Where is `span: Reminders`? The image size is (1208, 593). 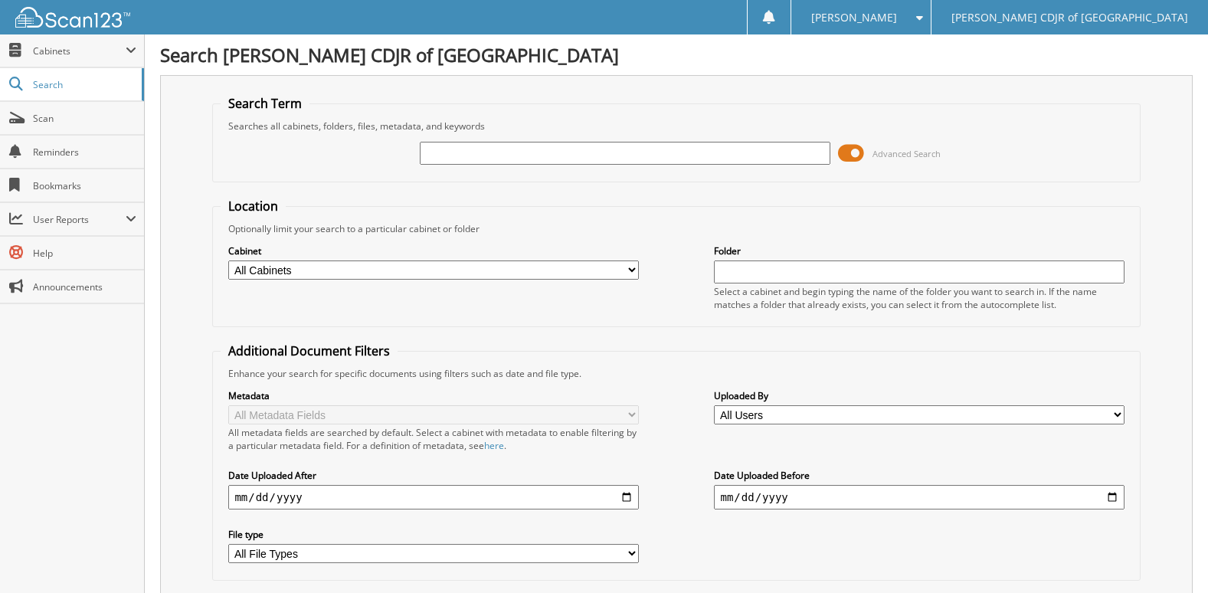
span: Reminders is located at coordinates (84, 152).